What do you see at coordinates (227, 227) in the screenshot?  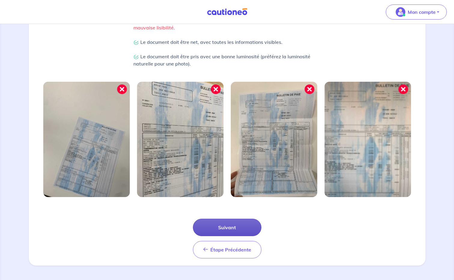 I see `button: Suivant` at bounding box center [227, 227].